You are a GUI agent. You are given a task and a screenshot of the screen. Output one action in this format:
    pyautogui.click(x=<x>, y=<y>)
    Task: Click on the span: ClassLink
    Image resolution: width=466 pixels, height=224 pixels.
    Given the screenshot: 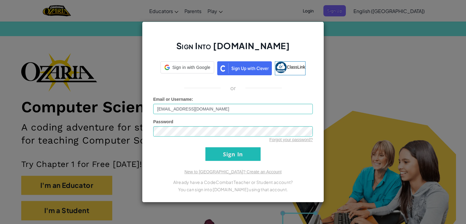 What is the action you would take?
    pyautogui.click(x=296, y=67)
    